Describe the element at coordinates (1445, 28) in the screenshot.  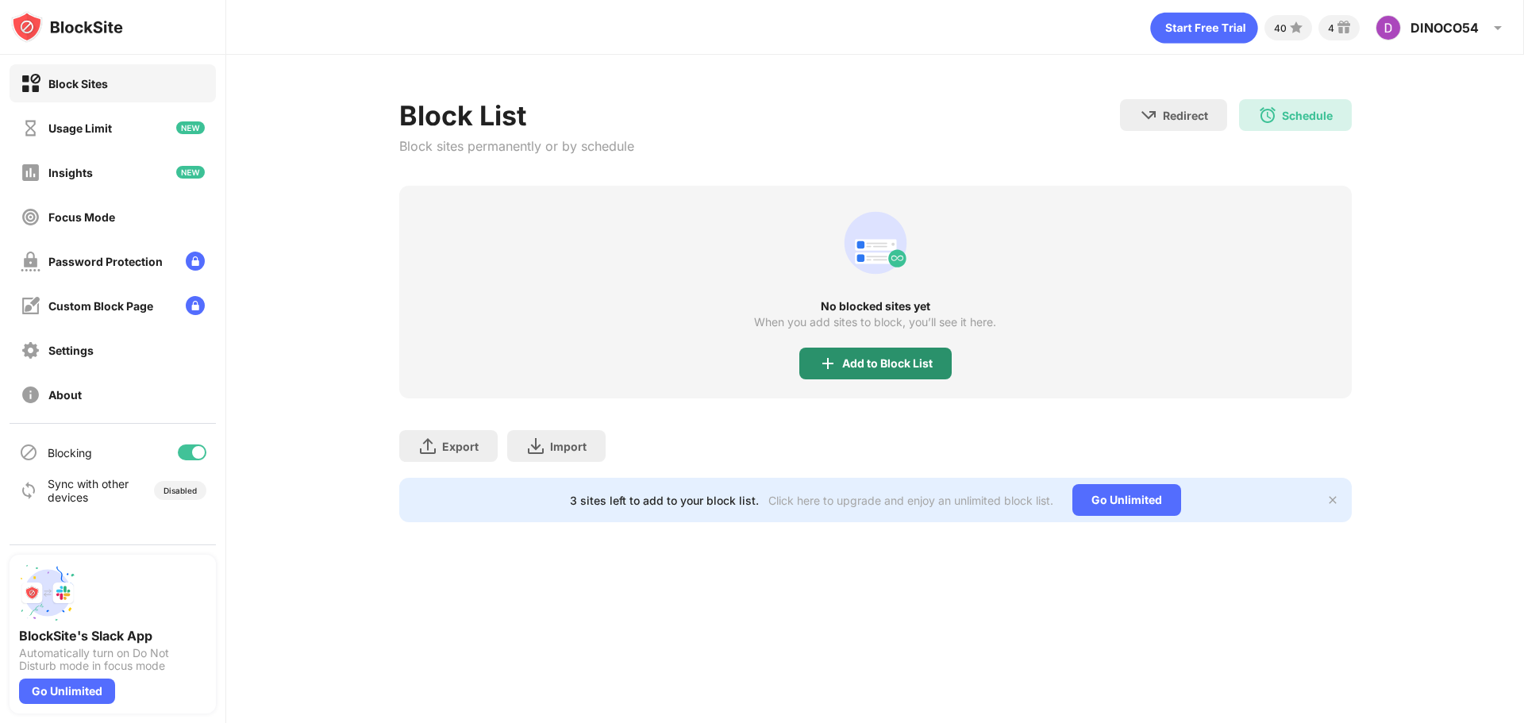
I see `div: DINOCO54` at that location.